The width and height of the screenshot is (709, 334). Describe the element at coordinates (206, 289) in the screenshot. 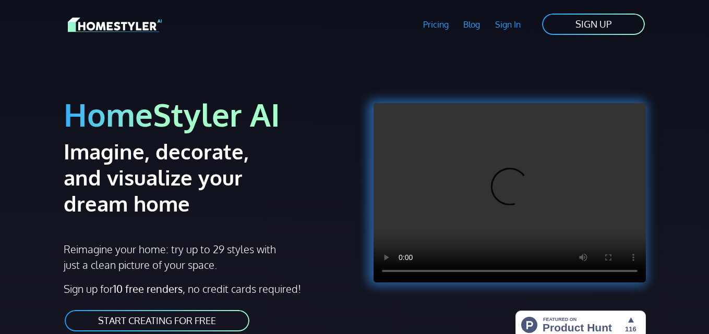

I see `p: Sign up for , no credit cards required!` at that location.